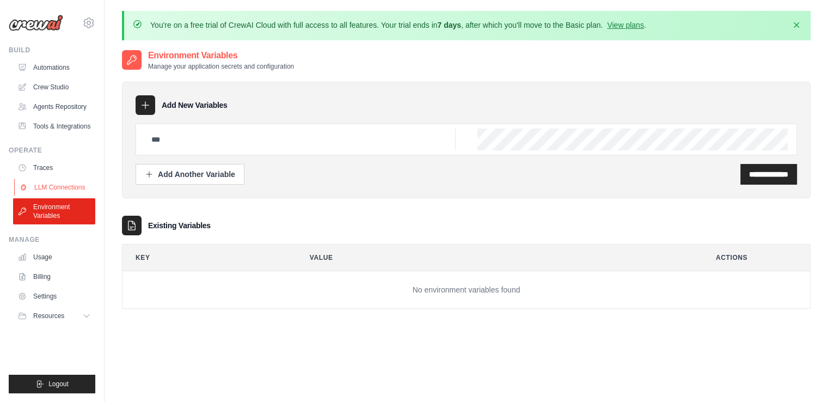  I want to click on th: Actions, so click(756, 258).